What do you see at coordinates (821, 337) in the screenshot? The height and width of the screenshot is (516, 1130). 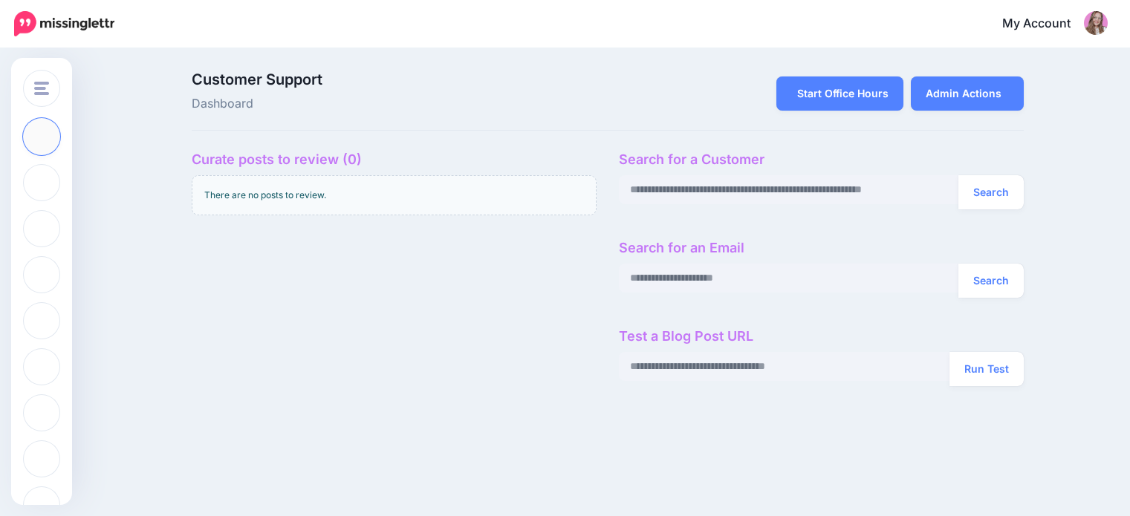 I see `h4: Test a Blog Post URL` at bounding box center [821, 337].